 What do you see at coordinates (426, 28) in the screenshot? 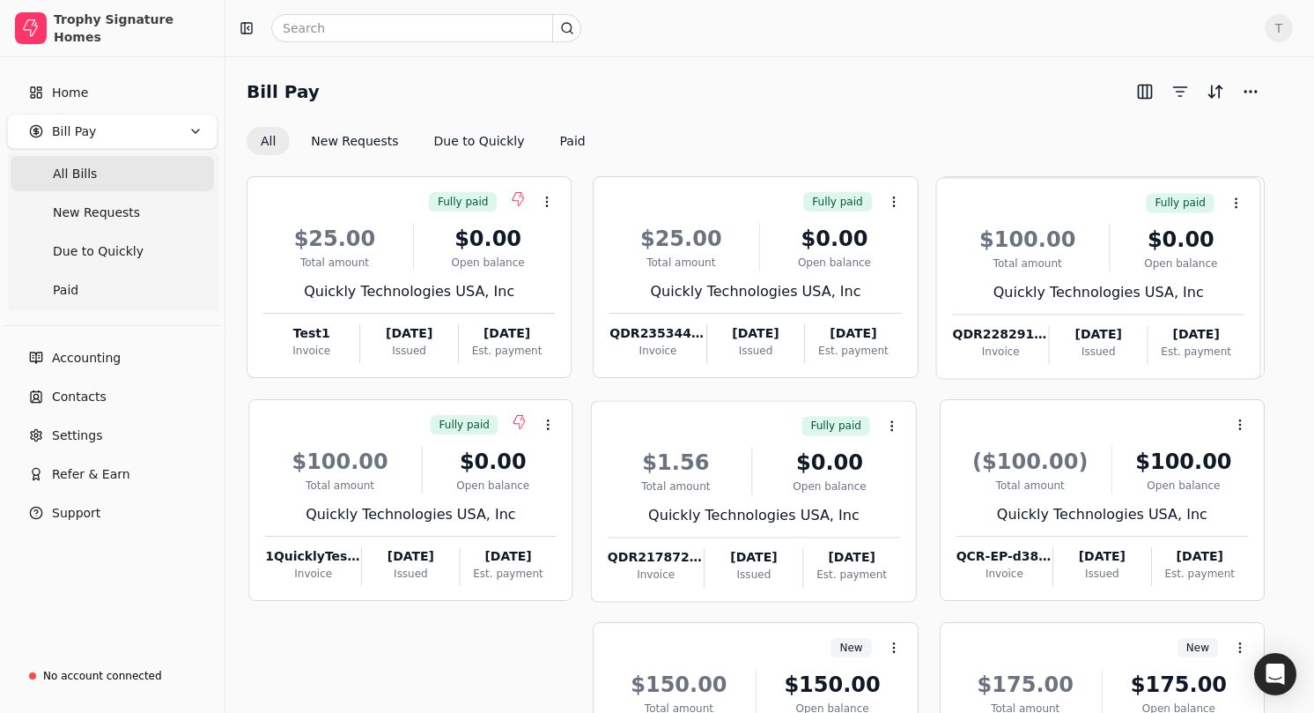
I see `input: Search` at bounding box center [426, 28].